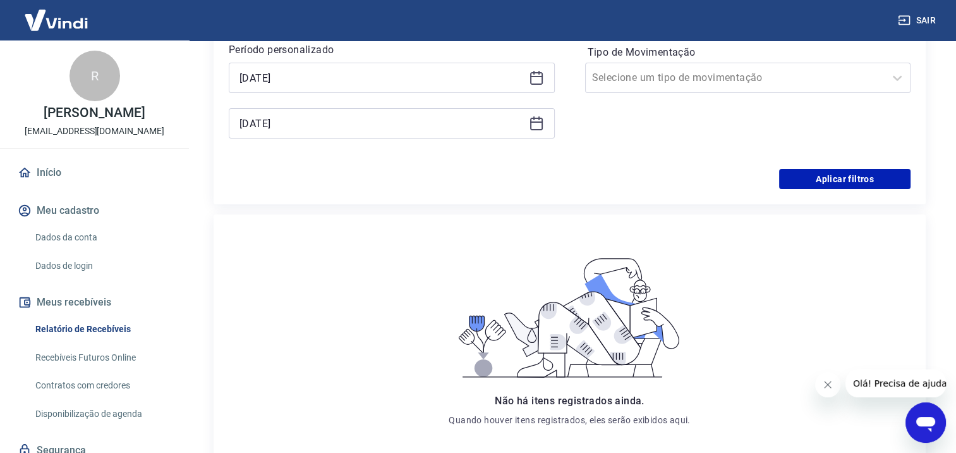  I want to click on span: Olá! Precisa de ajuda?, so click(57, 14).